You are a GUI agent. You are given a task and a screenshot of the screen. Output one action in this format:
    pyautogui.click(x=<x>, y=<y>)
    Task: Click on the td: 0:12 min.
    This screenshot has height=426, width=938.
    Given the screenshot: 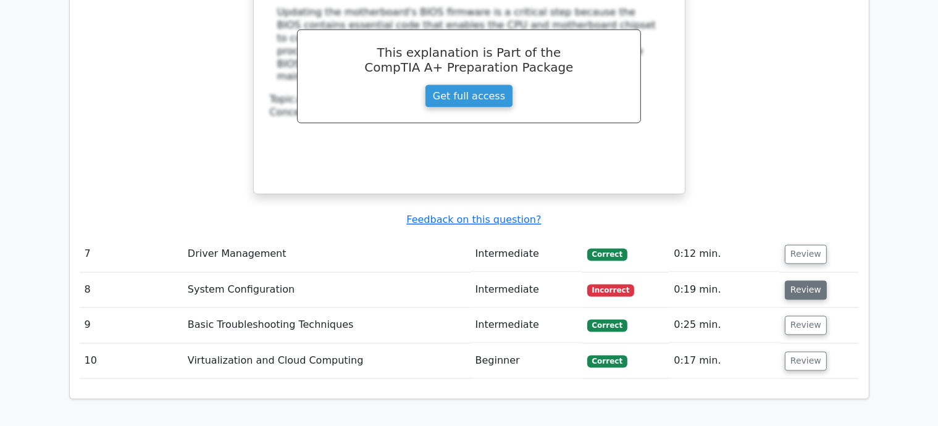 What is the action you would take?
    pyautogui.click(x=724, y=254)
    